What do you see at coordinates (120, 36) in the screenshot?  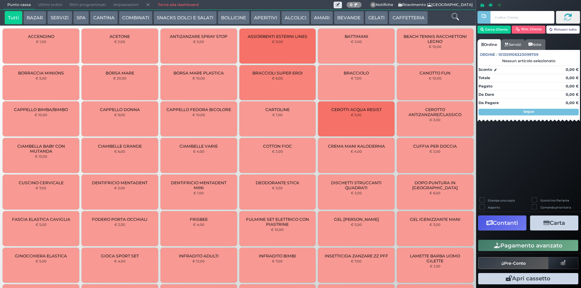 I see `span: ACETONE` at bounding box center [120, 36].